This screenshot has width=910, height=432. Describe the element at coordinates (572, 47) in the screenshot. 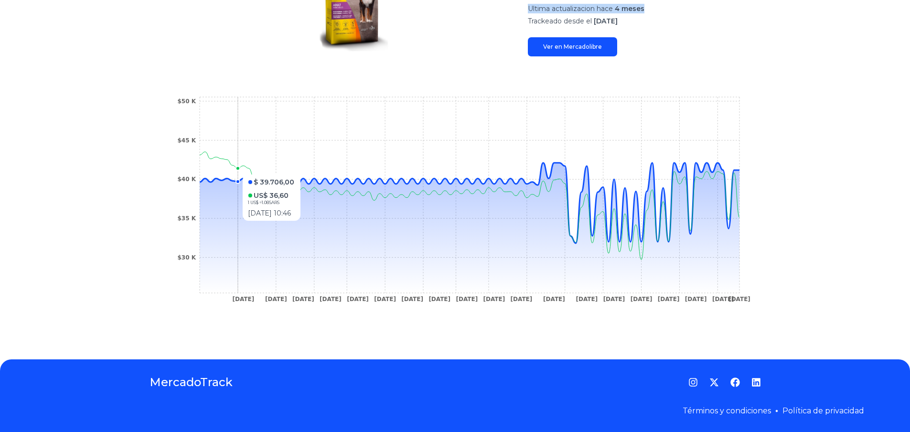

I see `a: Ver en Mercadolibre` at that location.